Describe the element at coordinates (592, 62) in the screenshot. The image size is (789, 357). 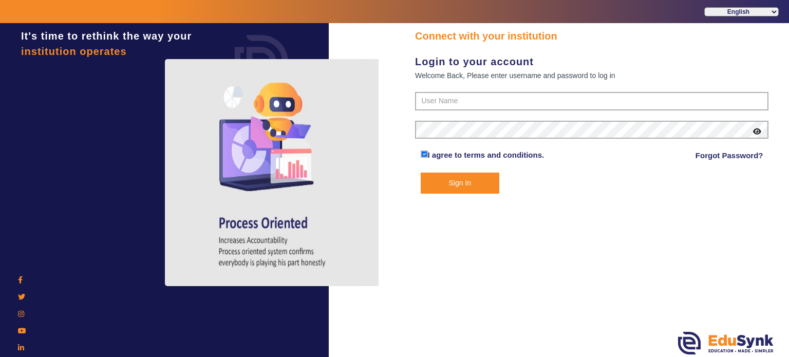
I see `div: Login to your account` at that location.